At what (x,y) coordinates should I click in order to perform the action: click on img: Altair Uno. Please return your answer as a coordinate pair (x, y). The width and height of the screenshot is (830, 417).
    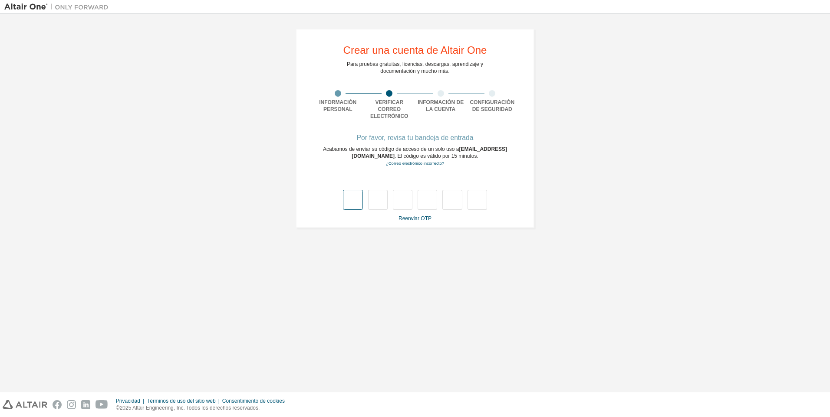
    Looking at the image, I should click on (59, 7).